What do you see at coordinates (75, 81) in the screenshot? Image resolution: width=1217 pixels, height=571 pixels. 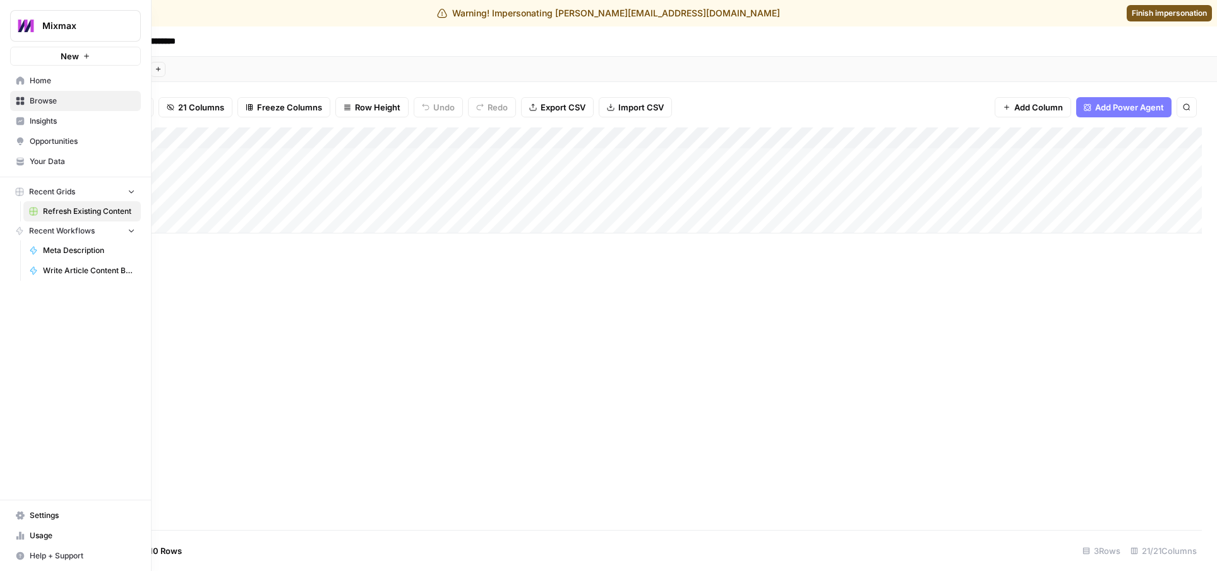 I see `a: Home` at bounding box center [75, 81].